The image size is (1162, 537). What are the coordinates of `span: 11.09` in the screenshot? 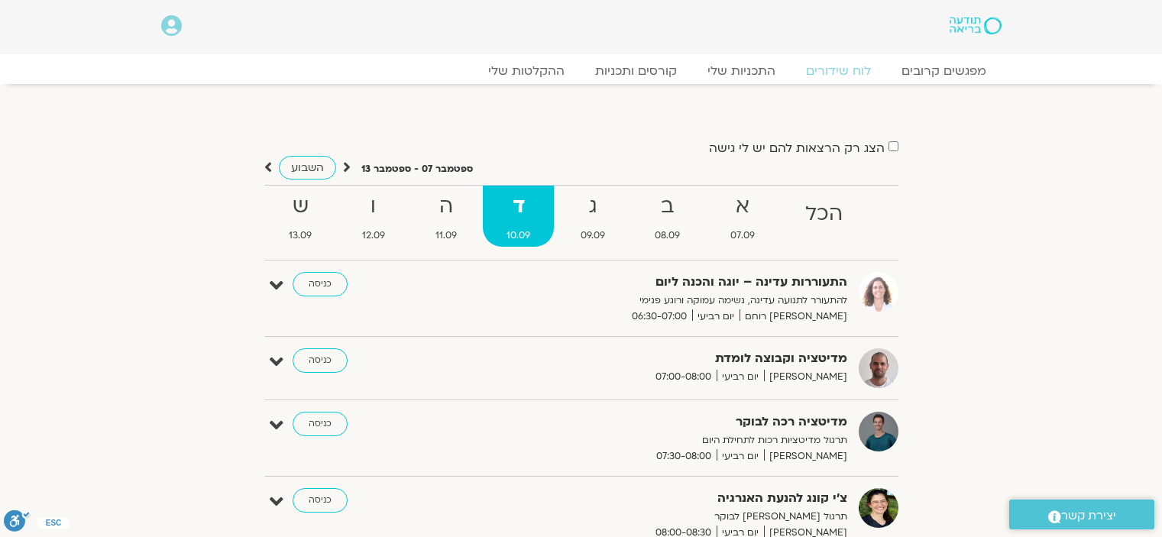 It's located at (446, 235).